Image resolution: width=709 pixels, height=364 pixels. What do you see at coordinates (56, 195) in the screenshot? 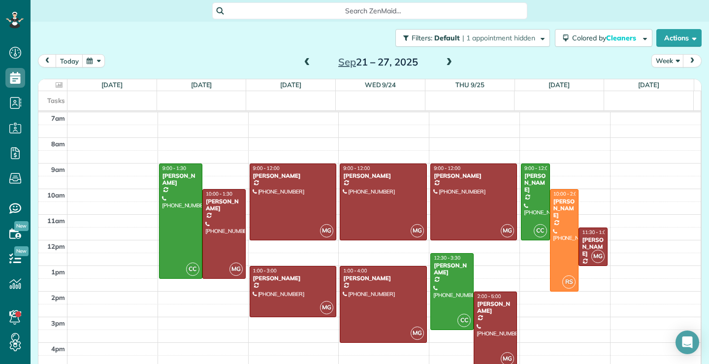
I see `span: 10am` at bounding box center [56, 195].